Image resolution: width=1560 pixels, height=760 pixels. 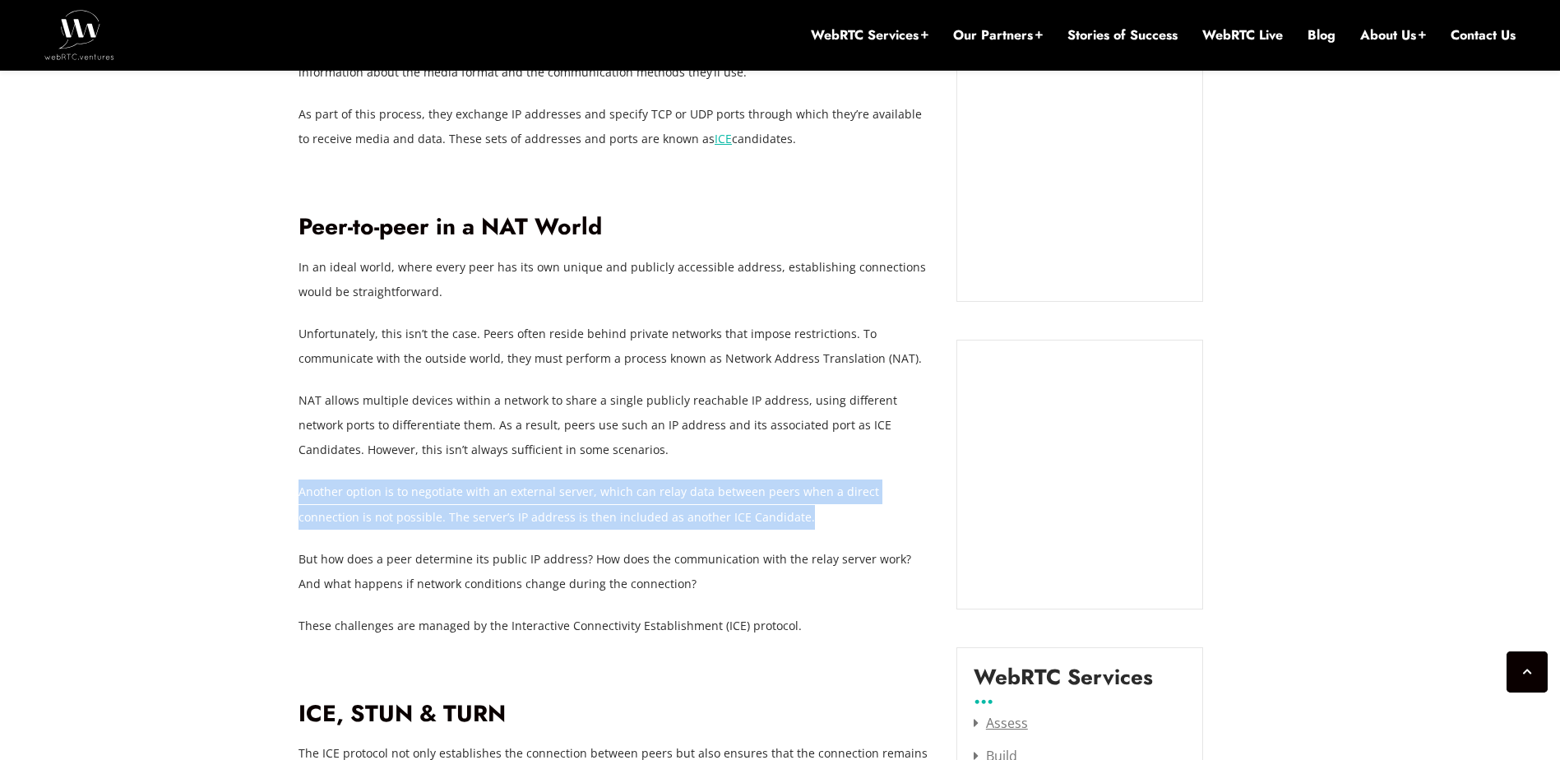 I want to click on a: ICE, so click(x=723, y=138).